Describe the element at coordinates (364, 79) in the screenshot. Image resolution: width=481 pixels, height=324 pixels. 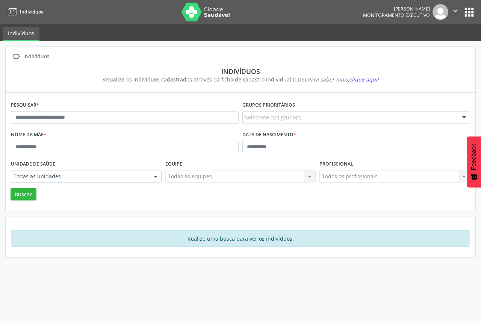
I see `span: clique aqui!` at that location.